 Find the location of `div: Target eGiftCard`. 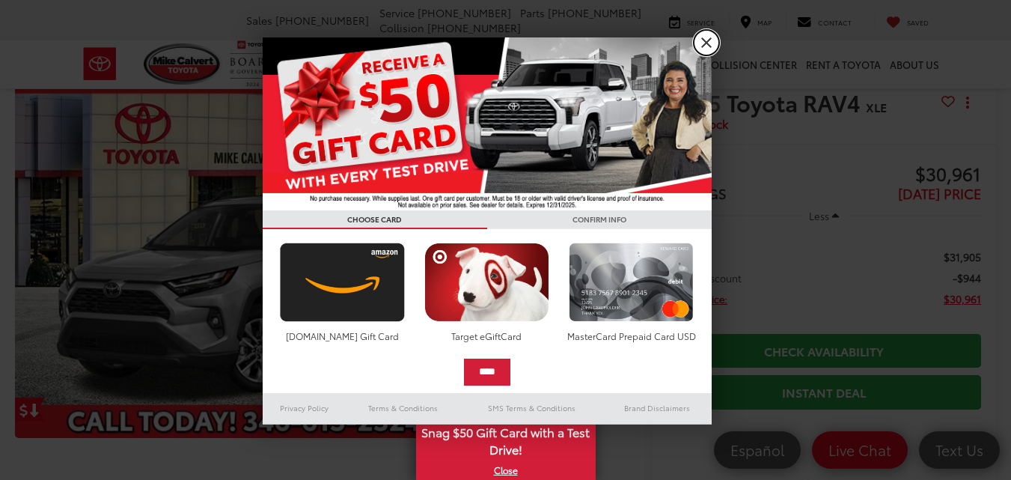

div: Target eGiftCard is located at coordinates (486, 335).